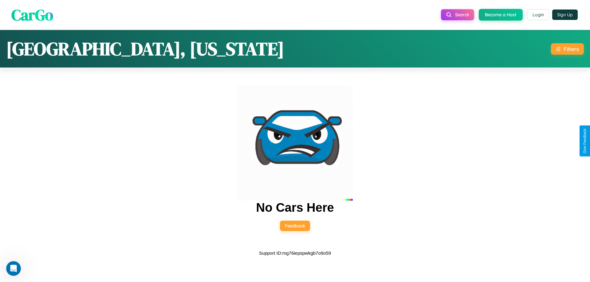 The width and height of the screenshot is (590, 282). Describe the element at coordinates (462, 15) in the screenshot. I see `span: Search` at that location.